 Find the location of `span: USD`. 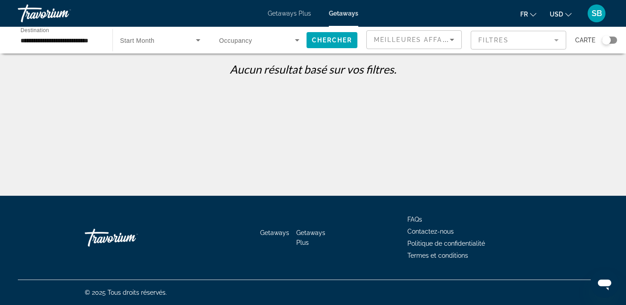

span: USD is located at coordinates (556, 14).